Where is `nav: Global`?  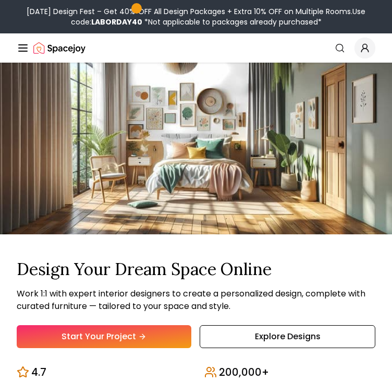
nav: Global is located at coordinates (196, 48).